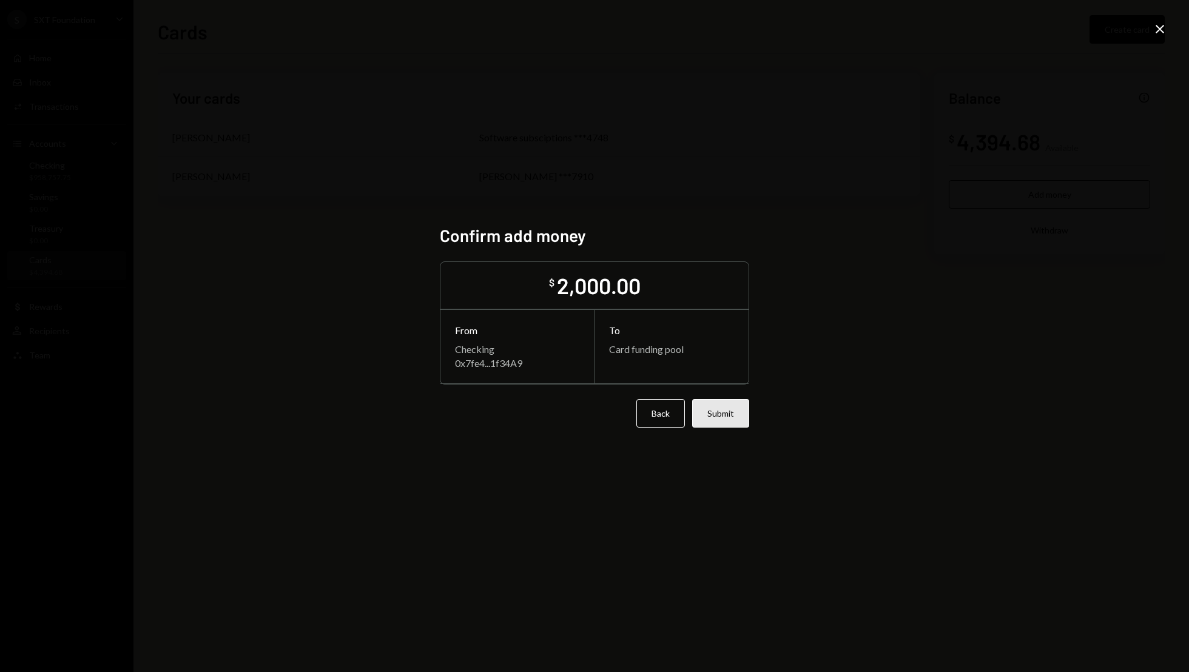  What do you see at coordinates (517, 349) in the screenshot?
I see `div: Checking` at bounding box center [517, 349].